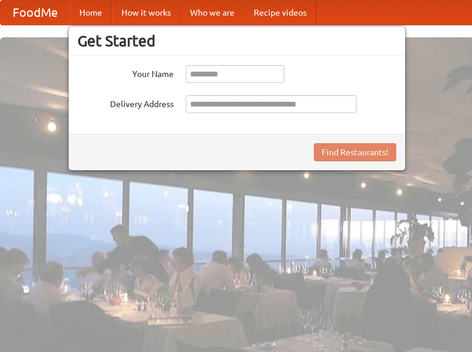 Image resolution: width=472 pixels, height=352 pixels. I want to click on a: Home, so click(91, 13).